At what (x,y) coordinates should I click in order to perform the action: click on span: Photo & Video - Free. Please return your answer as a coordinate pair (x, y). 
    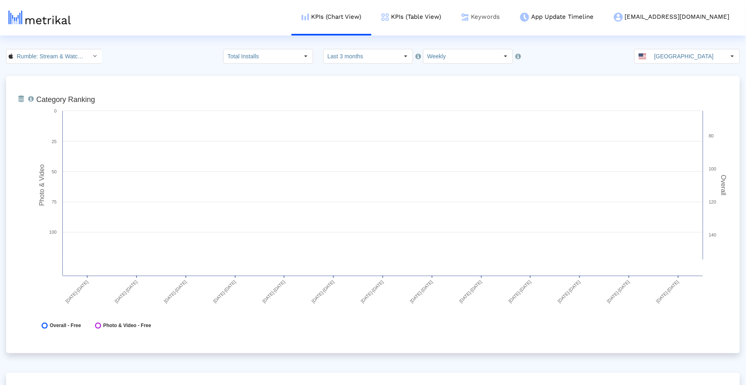
    Looking at the image, I should click on (127, 326).